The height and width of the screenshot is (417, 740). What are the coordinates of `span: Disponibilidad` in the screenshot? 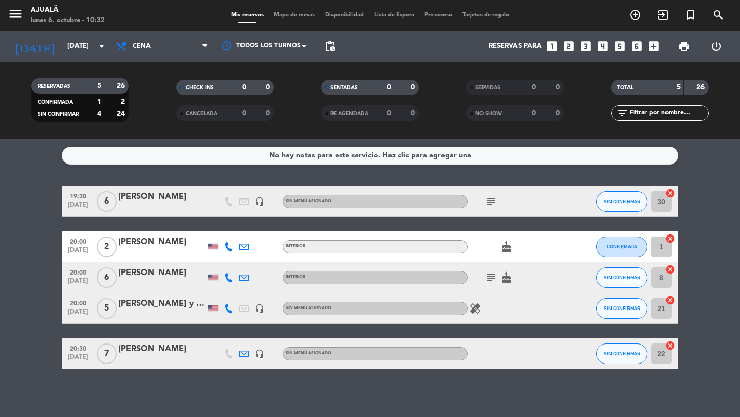 It's located at (345, 15).